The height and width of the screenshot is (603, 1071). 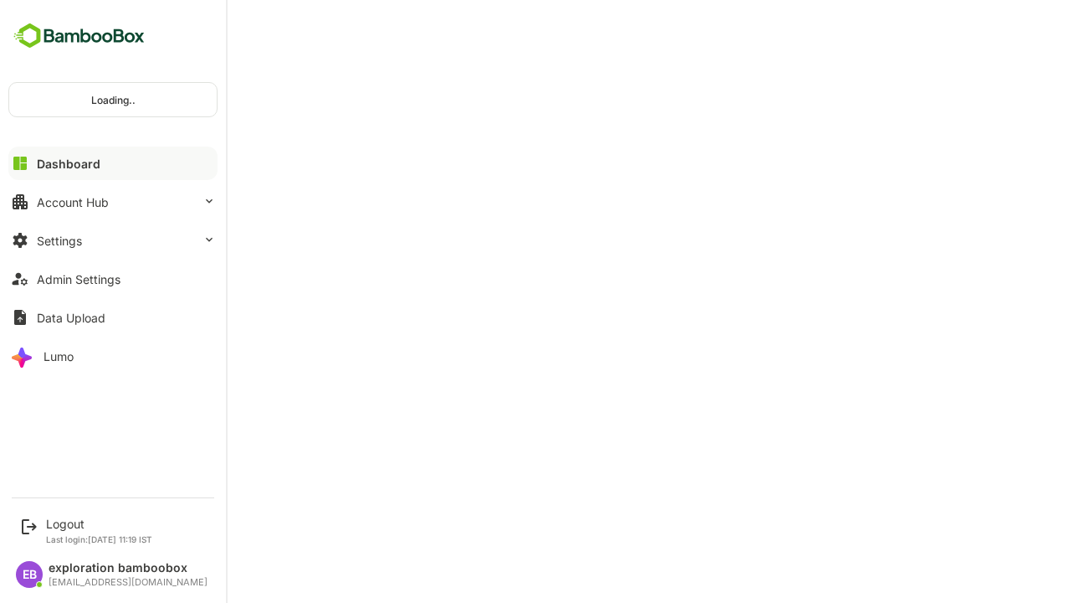 I want to click on div: Dashboard, so click(x=69, y=163).